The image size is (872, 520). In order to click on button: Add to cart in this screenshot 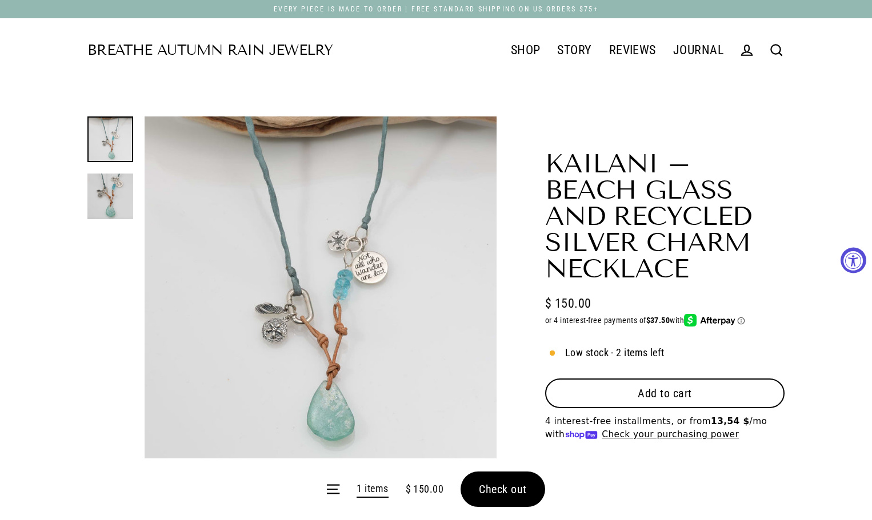, I will do `click(664, 394)`.